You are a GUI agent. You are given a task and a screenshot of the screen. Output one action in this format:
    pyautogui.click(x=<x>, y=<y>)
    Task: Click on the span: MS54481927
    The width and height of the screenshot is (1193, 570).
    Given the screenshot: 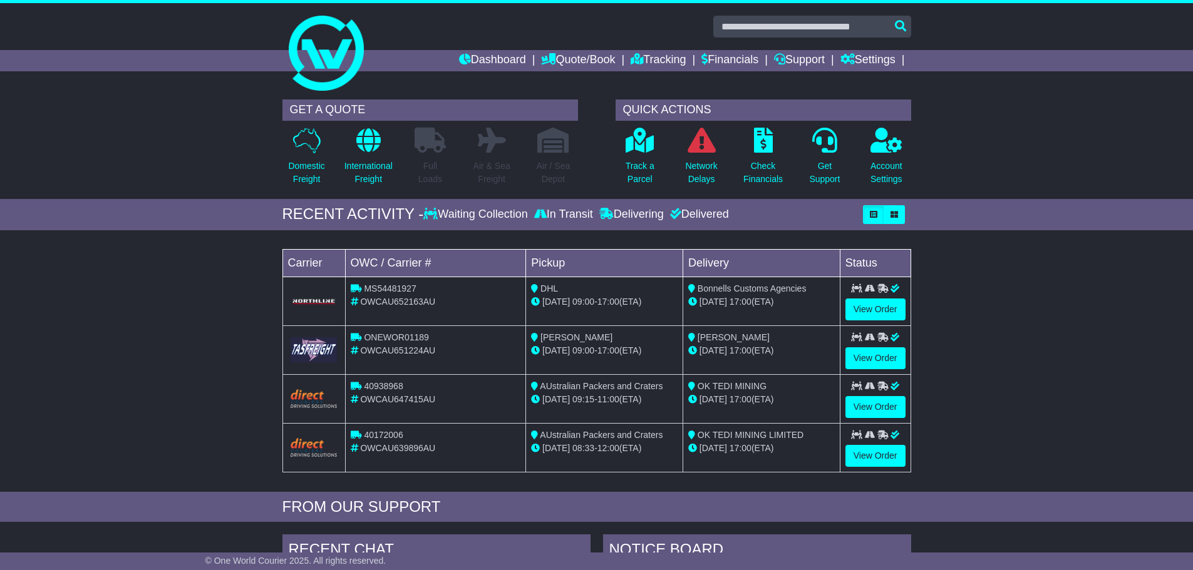 What is the action you would take?
    pyautogui.click(x=389, y=289)
    